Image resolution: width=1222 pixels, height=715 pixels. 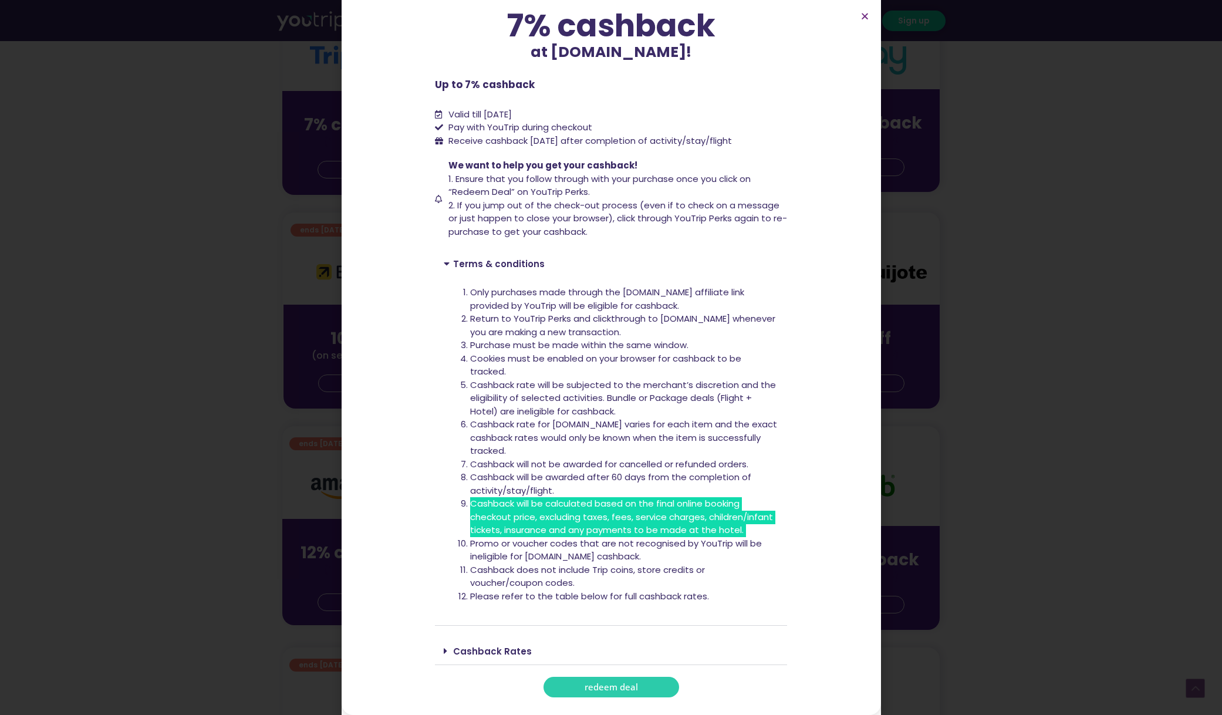 What do you see at coordinates (624, 345) in the screenshot?
I see `li: Purchase must be made within the same window.` at bounding box center [624, 345].